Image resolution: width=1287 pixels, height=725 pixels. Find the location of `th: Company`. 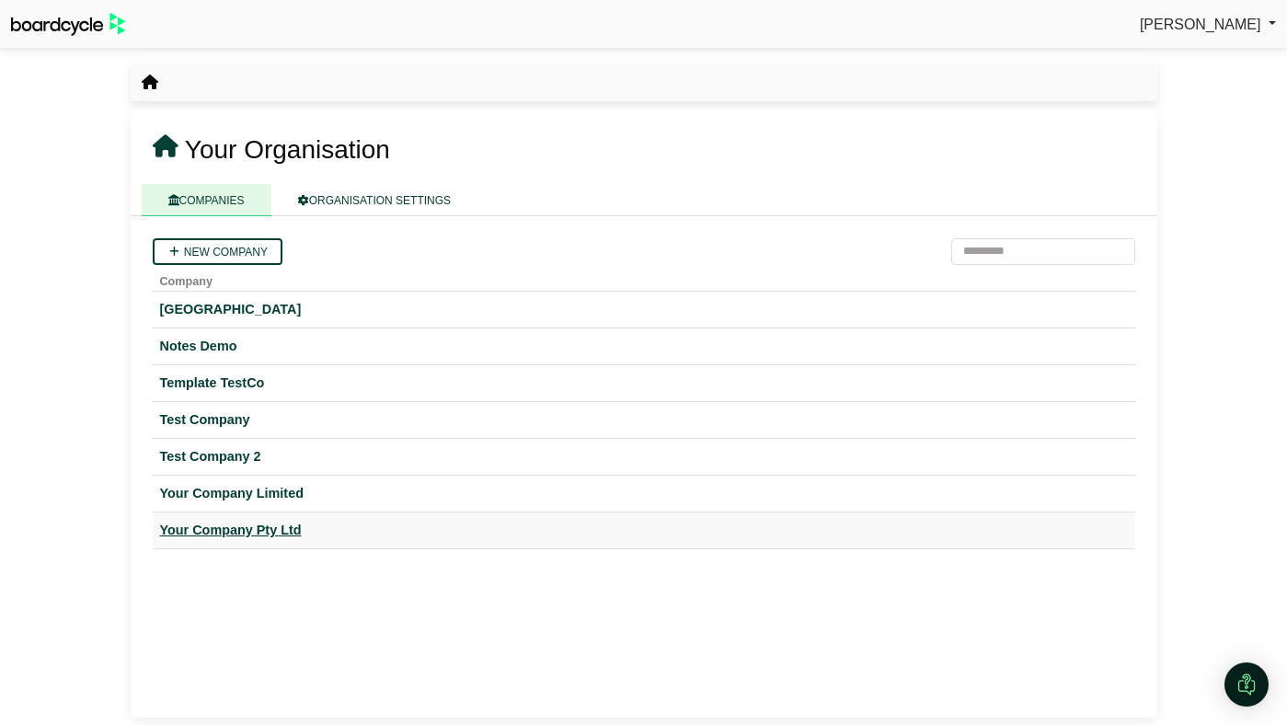

th: Company is located at coordinates (644, 278).